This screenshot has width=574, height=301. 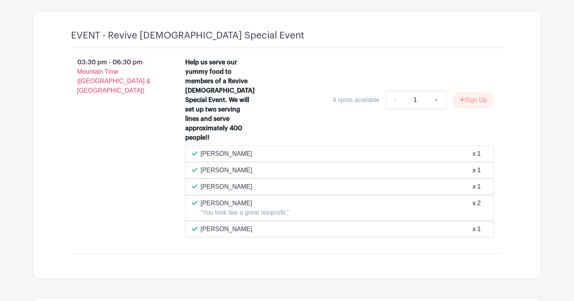 I want to click on div: x 2, so click(x=476, y=208).